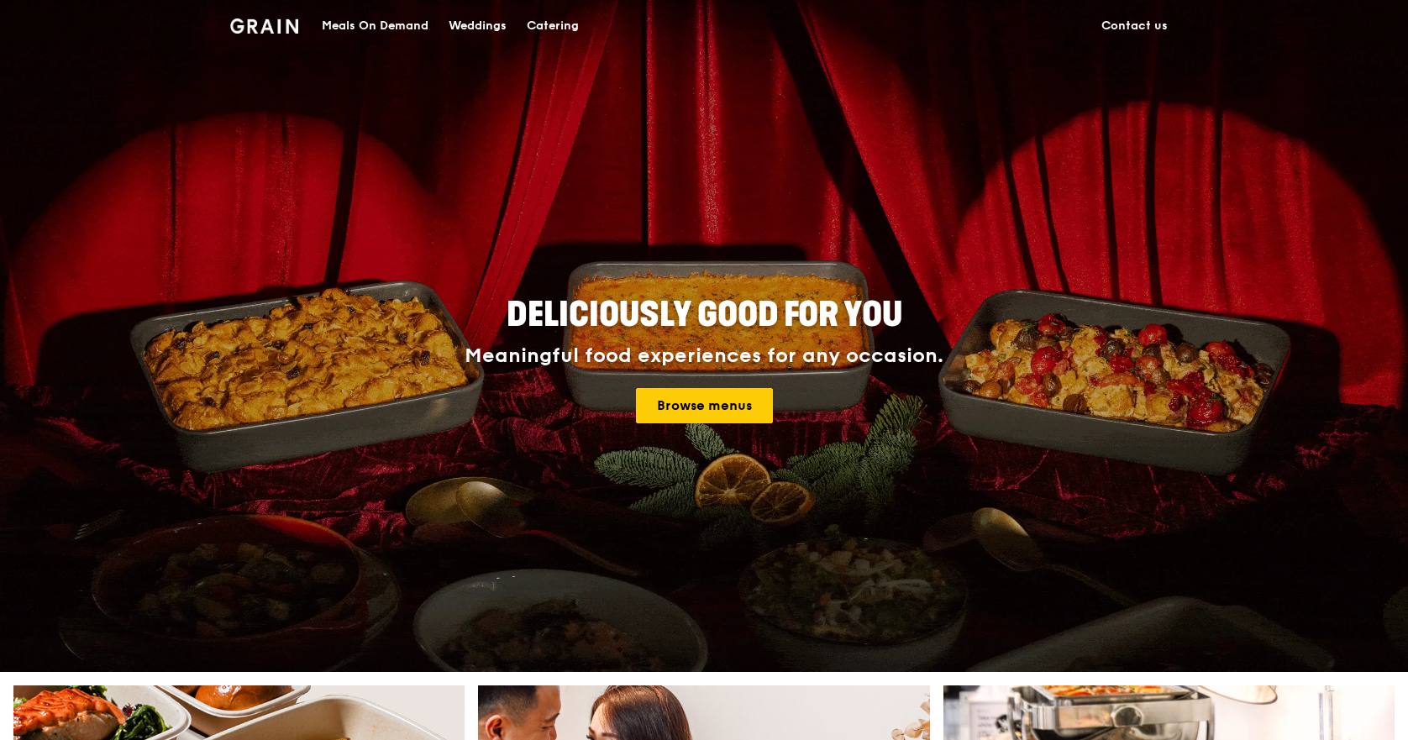 This screenshot has width=1408, height=740. I want to click on a: Browse menus, so click(704, 406).